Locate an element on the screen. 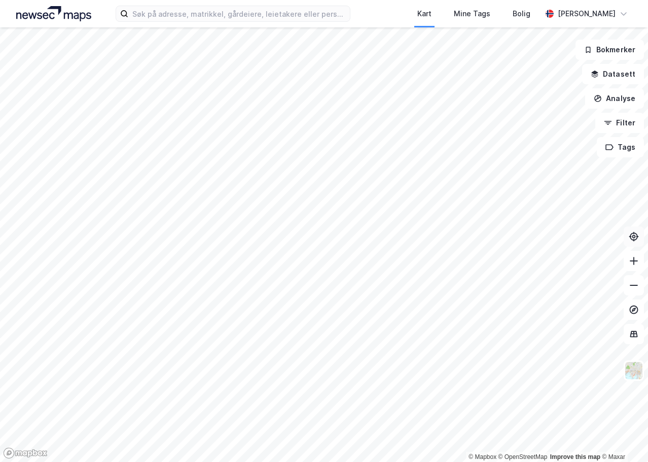 This screenshot has width=648, height=462. button: Bokmerker is located at coordinates (610, 50).